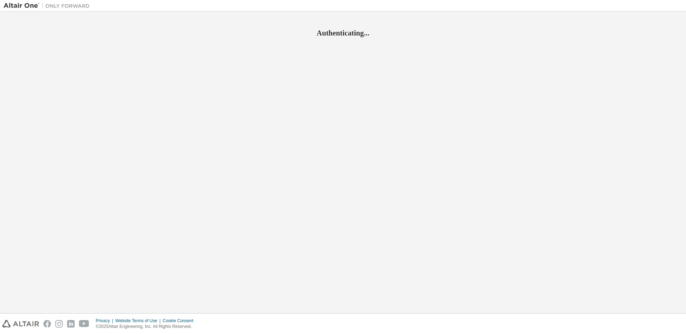 This screenshot has height=334, width=686. What do you see at coordinates (47, 324) in the screenshot?
I see `img: facebook.svg` at bounding box center [47, 324].